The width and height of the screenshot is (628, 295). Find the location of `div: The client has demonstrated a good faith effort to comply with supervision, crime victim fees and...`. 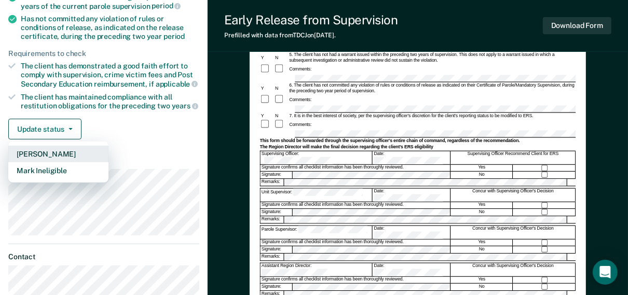

div: The client has demonstrated a good faith effort to comply with supervision, crime victim fees and... is located at coordinates (110, 75).